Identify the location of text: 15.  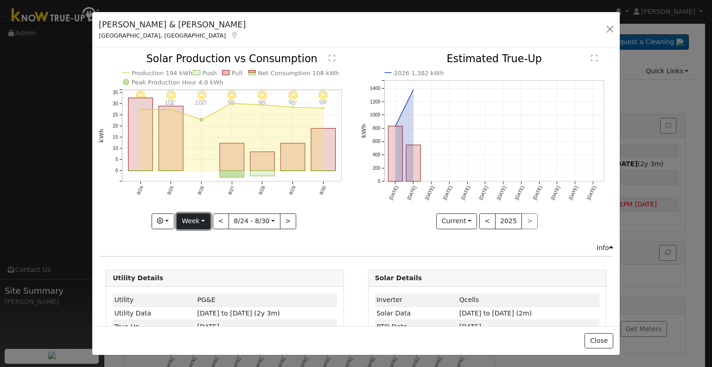
(115, 137).